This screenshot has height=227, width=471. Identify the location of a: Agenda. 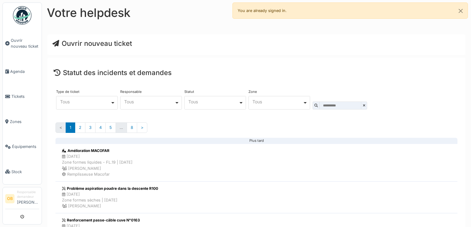
(22, 71).